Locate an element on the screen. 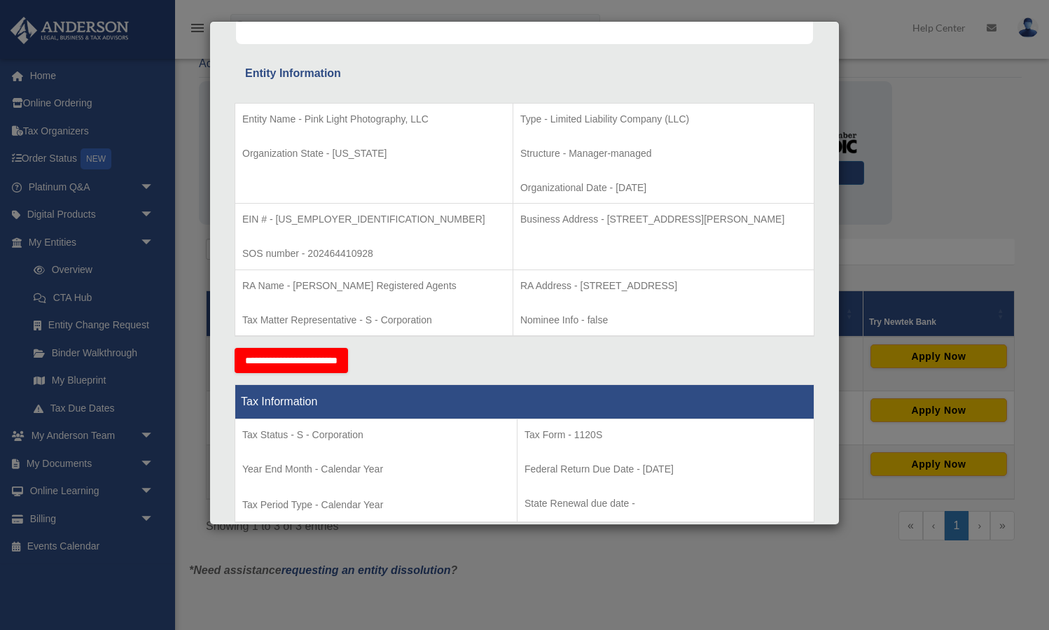 This screenshot has height=630, width=1049. p: Tax Form - 1120S is located at coordinates (665, 435).